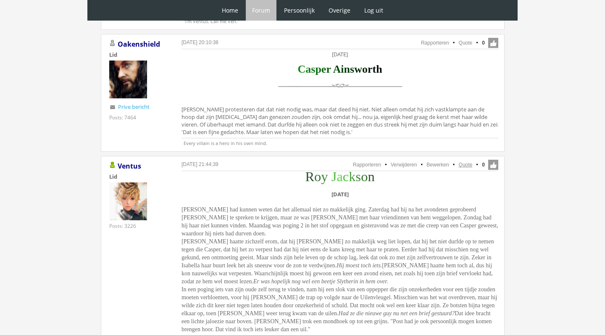 The width and height of the screenshot is (605, 335). What do you see at coordinates (301, 69) in the screenshot?
I see `span: C` at bounding box center [301, 69].